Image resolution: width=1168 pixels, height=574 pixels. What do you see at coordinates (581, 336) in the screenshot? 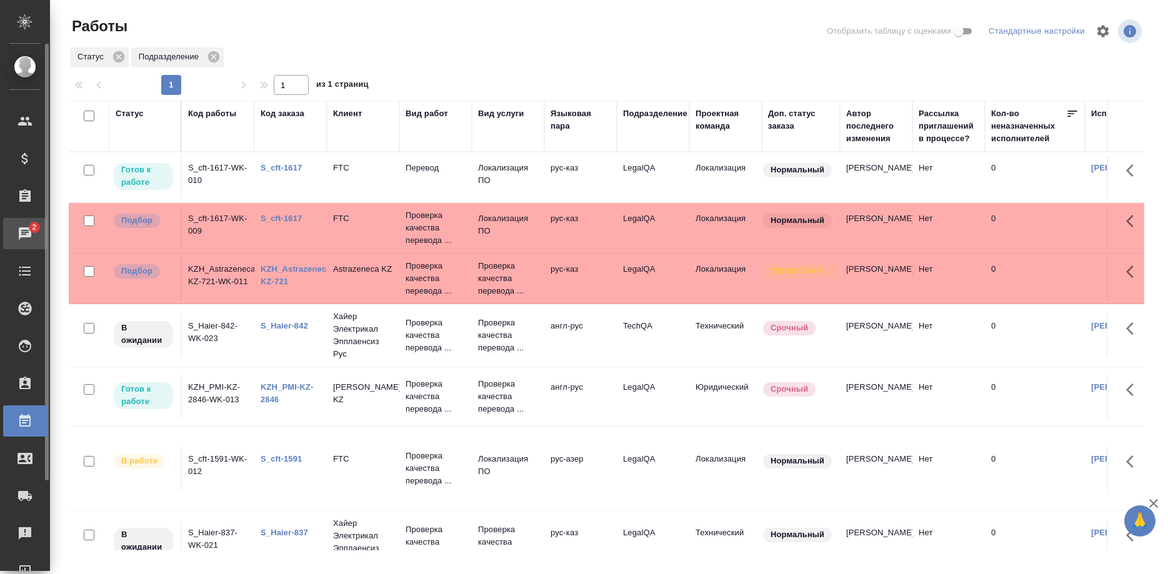
I see `td: англ-рус` at bounding box center [581, 336].